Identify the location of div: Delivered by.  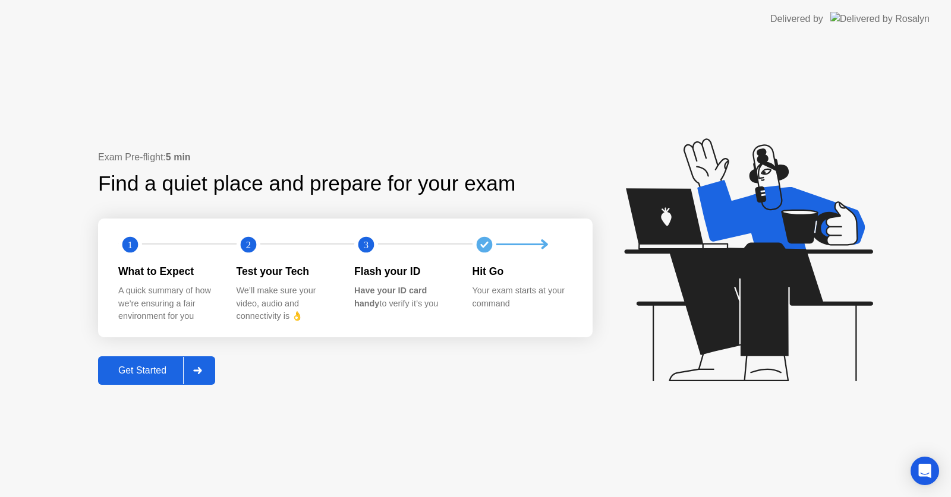
(796, 19).